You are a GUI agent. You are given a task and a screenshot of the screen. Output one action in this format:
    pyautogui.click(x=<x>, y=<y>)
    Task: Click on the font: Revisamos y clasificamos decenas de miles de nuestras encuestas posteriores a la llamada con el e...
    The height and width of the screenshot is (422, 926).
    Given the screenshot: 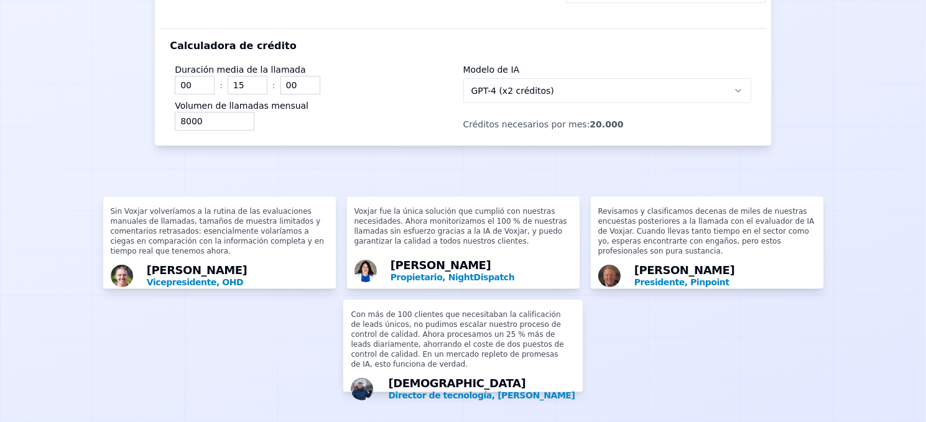 What is the action you would take?
    pyautogui.click(x=706, y=231)
    